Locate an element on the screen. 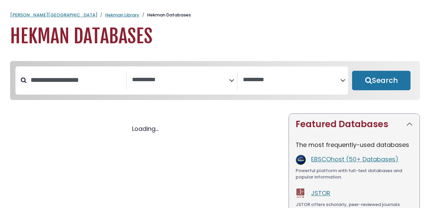 Image resolution: width=430 pixels, height=208 pixels. a: Hekman Library is located at coordinates (122, 15).